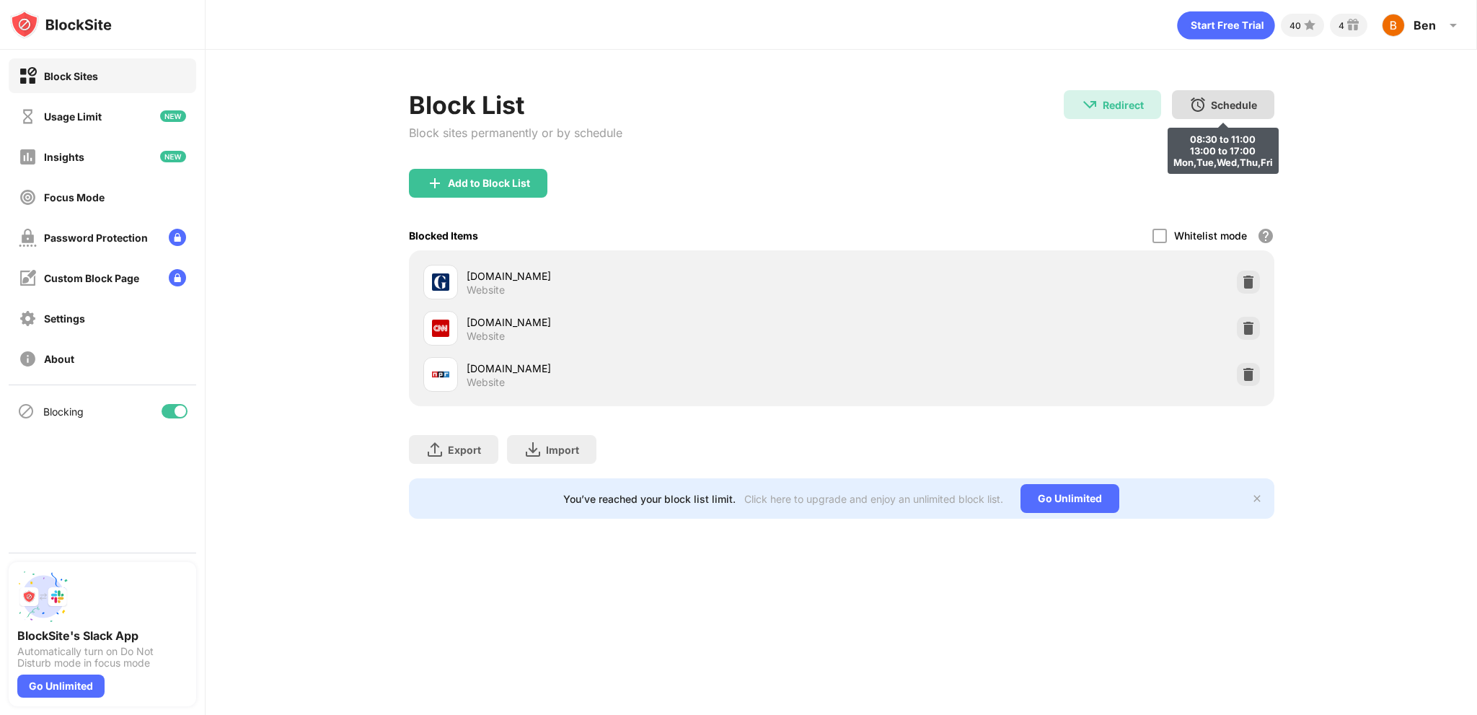 The height and width of the screenshot is (715, 1477). What do you see at coordinates (96, 237) in the screenshot?
I see `div: Password Protection` at bounding box center [96, 237].